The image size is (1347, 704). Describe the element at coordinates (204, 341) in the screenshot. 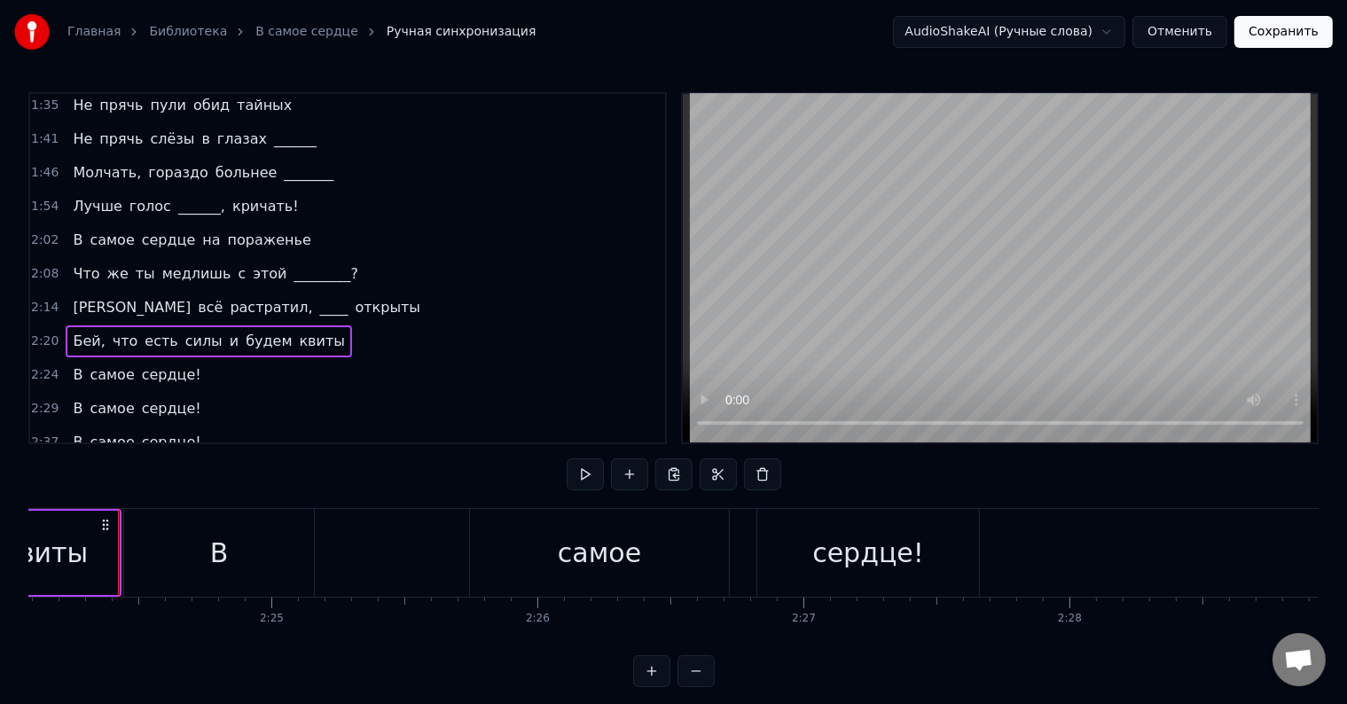

I see `span: силы` at that location.